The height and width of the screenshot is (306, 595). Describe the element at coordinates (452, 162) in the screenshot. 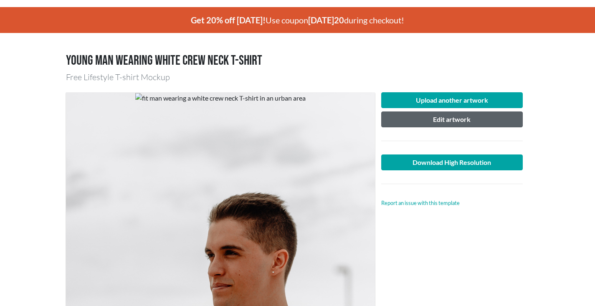

I see `a: Download High Resolution` at that location.